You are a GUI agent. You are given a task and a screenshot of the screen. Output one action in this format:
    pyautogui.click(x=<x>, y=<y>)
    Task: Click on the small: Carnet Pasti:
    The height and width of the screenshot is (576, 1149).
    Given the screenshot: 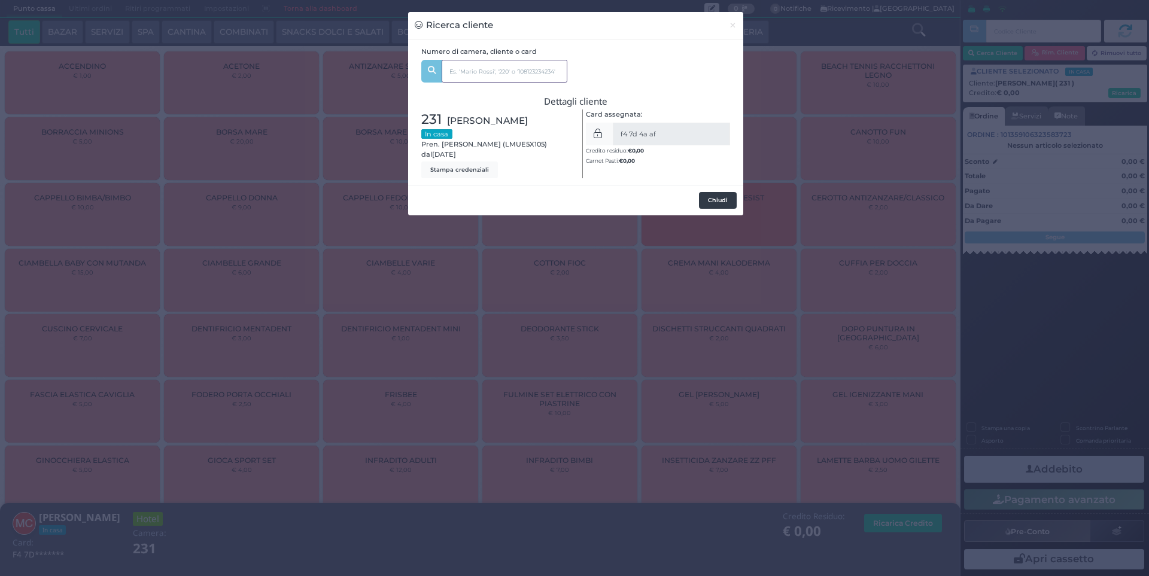 What is the action you would take?
    pyautogui.click(x=610, y=160)
    